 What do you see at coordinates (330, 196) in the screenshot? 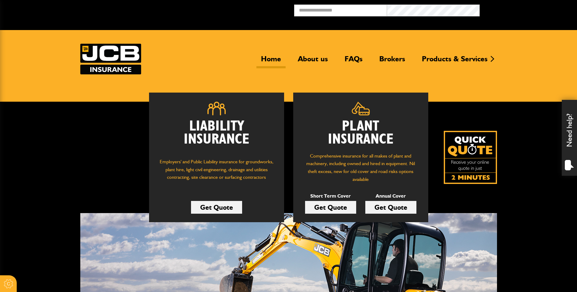
I see `p: Short Term Cover` at bounding box center [330, 196].